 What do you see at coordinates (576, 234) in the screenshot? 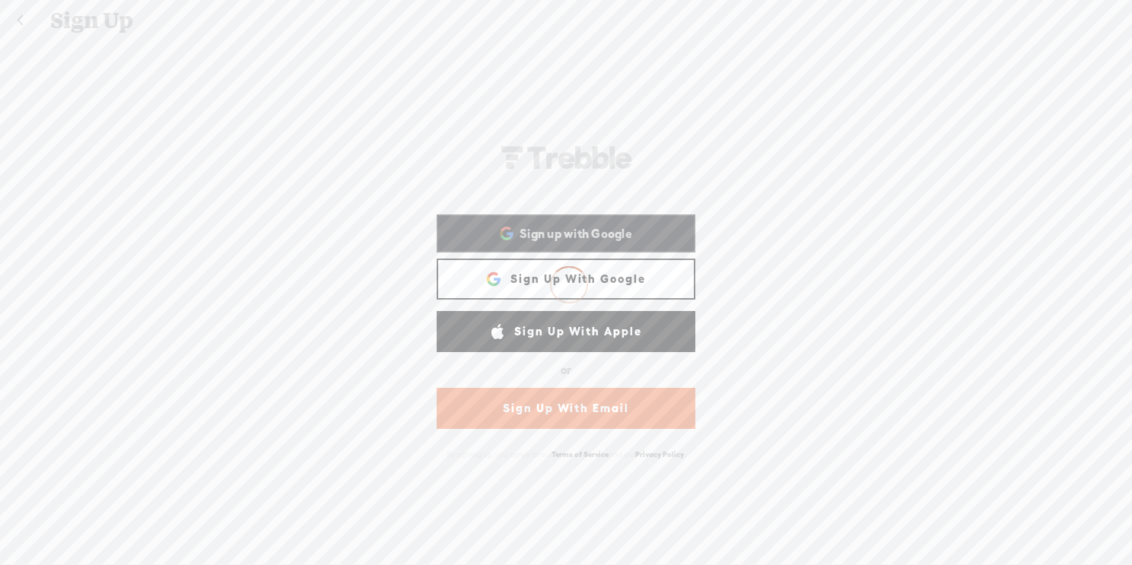
I see `span: Sign up with Google` at bounding box center [576, 234].